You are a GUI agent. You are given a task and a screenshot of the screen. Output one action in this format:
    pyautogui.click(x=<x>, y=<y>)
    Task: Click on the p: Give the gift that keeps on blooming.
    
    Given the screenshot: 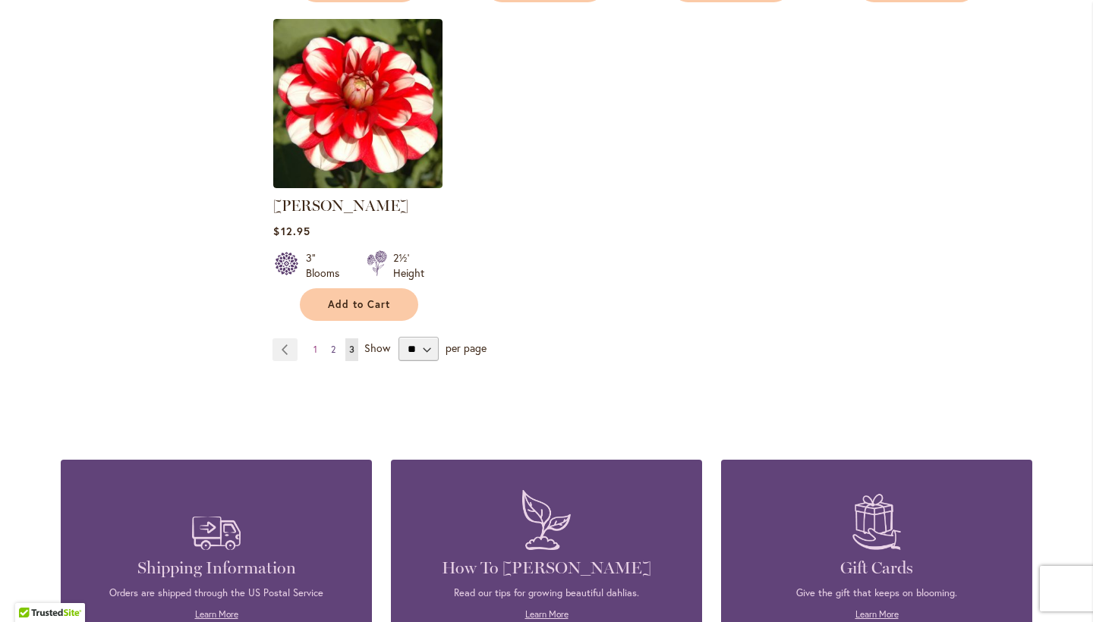 What is the action you would take?
    pyautogui.click(x=877, y=594)
    